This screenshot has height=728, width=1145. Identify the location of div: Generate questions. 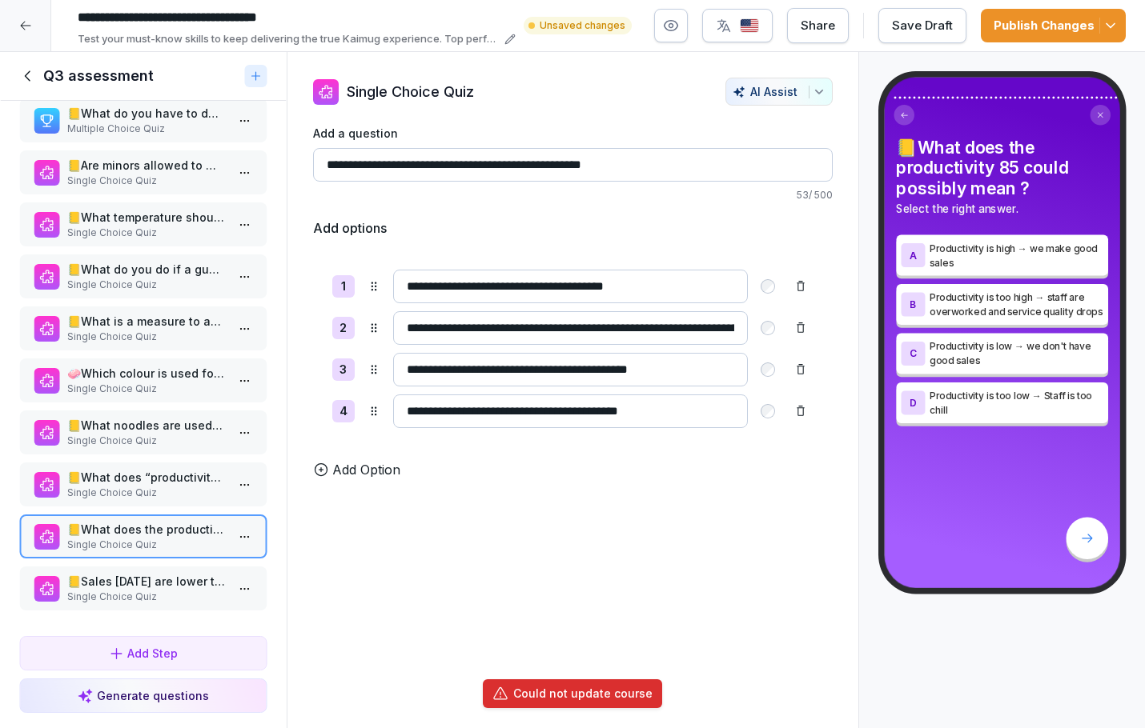
(143, 696).